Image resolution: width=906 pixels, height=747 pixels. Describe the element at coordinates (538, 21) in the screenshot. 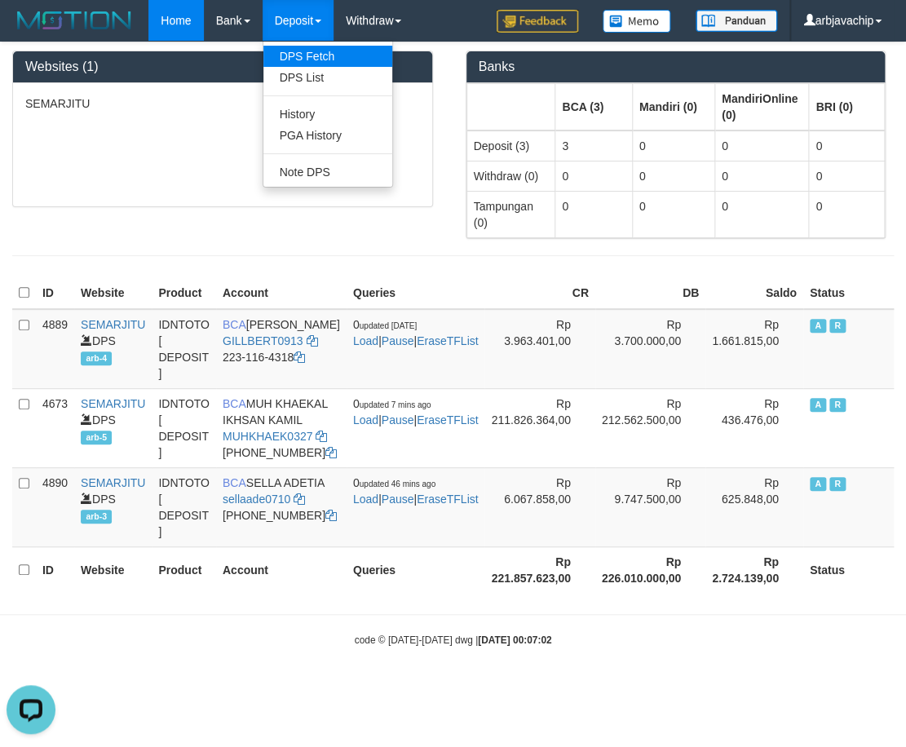

I see `img: Feedback.jpg` at that location.